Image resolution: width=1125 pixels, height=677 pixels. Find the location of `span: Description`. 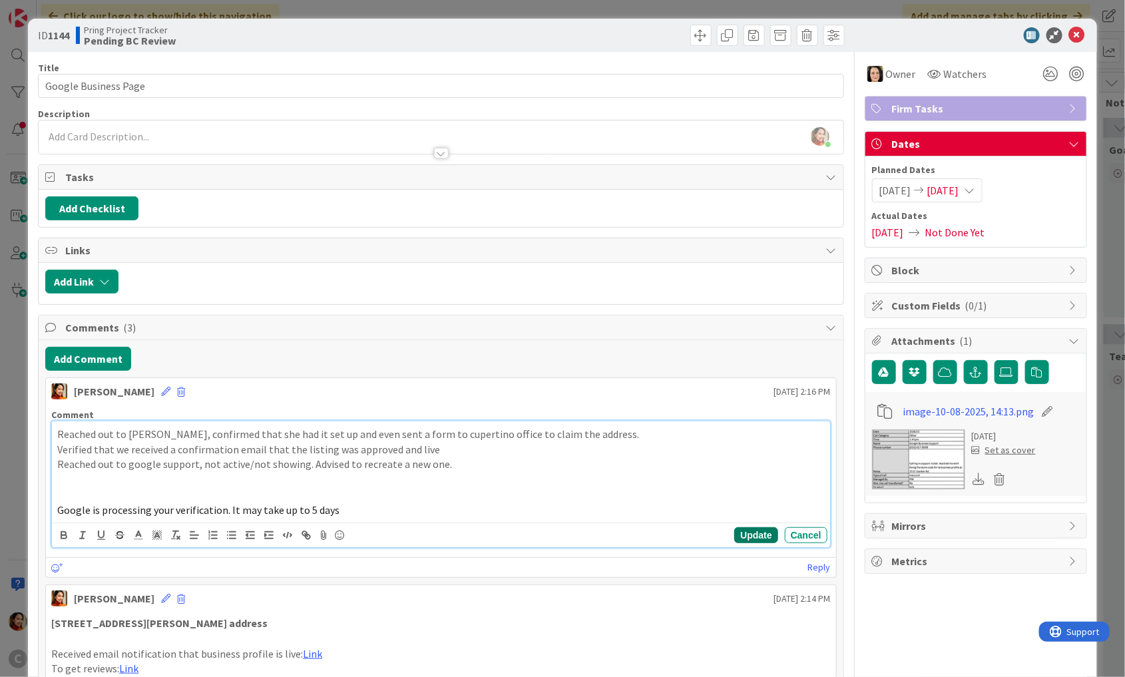

span: Description is located at coordinates (64, 114).